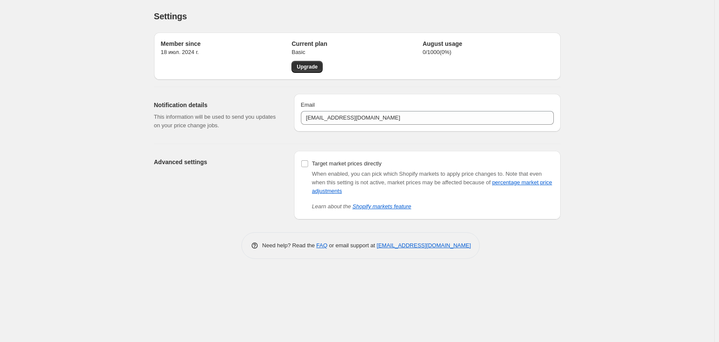 The height and width of the screenshot is (342, 719). What do you see at coordinates (289, 245) in the screenshot?
I see `span: Need help? Read the` at bounding box center [289, 245].